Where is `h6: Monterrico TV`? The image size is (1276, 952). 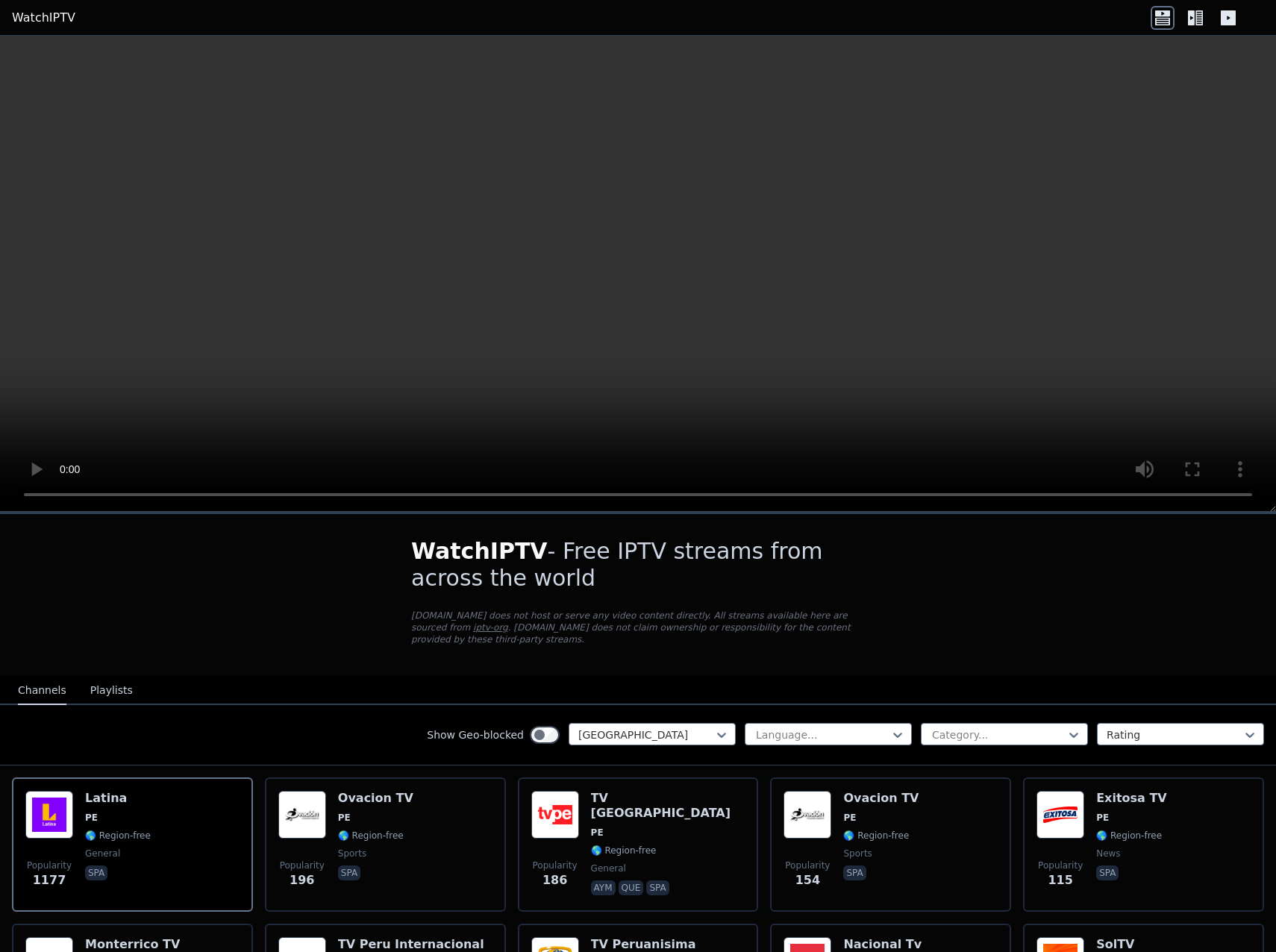 h6: Monterrico TV is located at coordinates (132, 944).